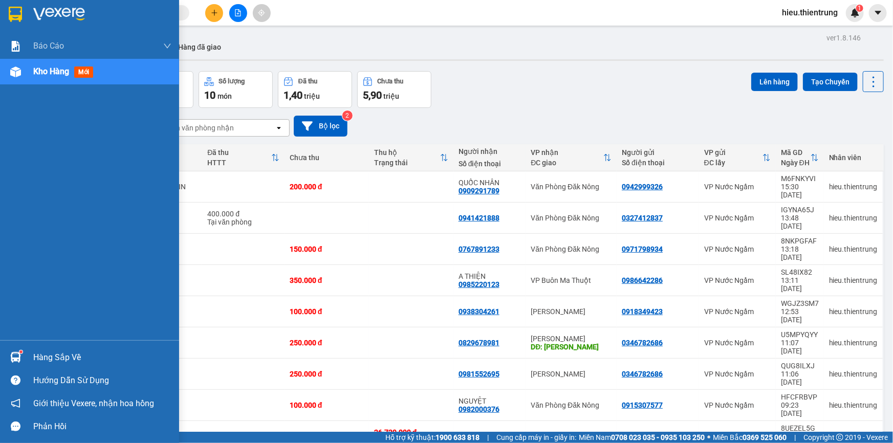 Image resolution: width=893 pixels, height=443 pixels. Describe the element at coordinates (800, 366) in the screenshot. I see `div: QUG8ILXJ` at that location.